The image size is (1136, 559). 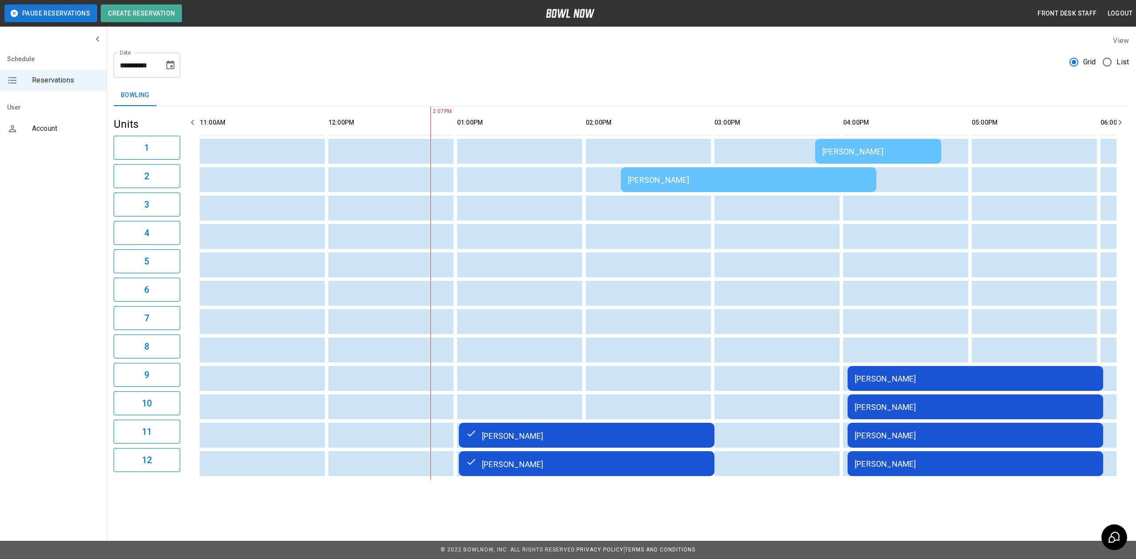 What do you see at coordinates (146, 375) in the screenshot?
I see `h6: 9` at bounding box center [146, 375].